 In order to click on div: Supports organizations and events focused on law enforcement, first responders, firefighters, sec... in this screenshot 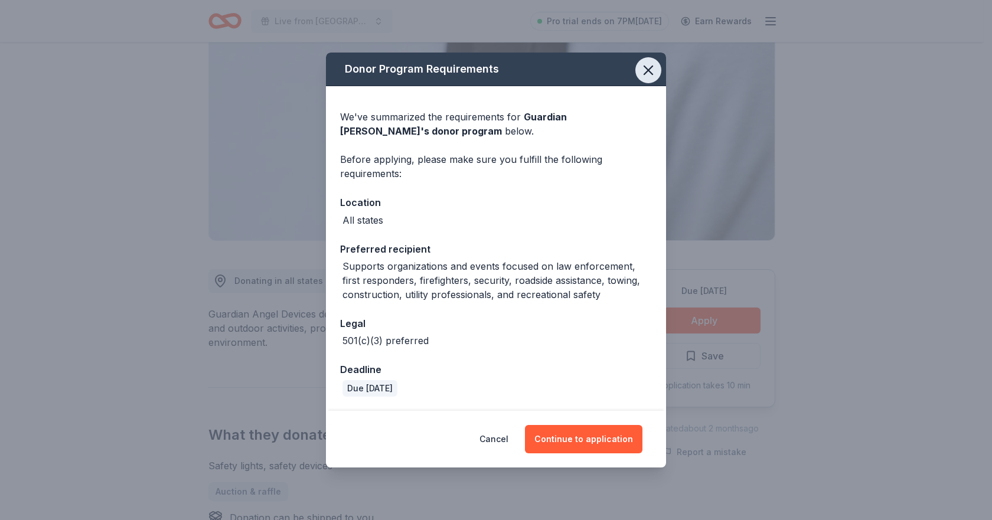, I will do `click(497, 280)`.